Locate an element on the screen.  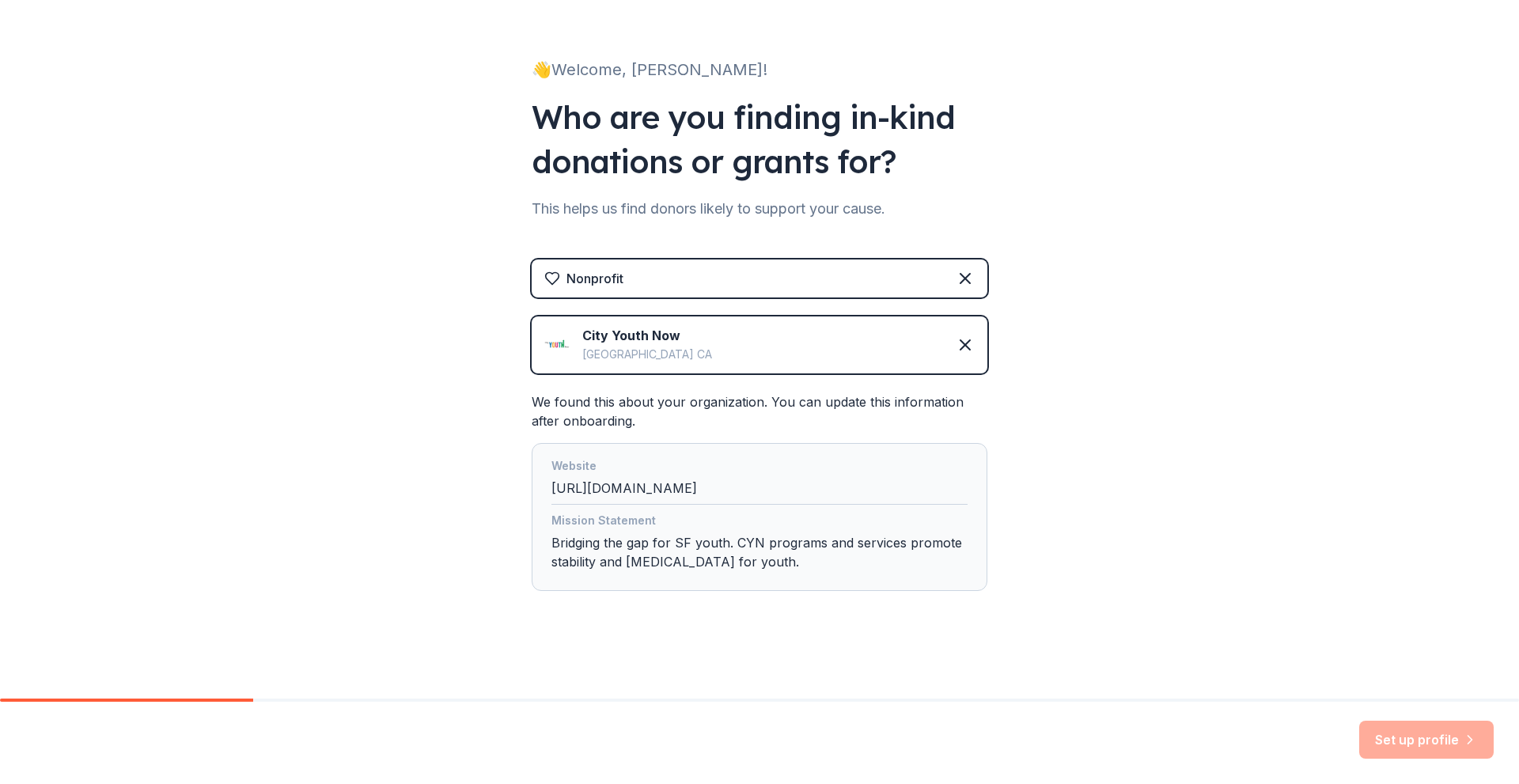
div: This helps us find donors likely to support your cause. is located at coordinates (760, 209).